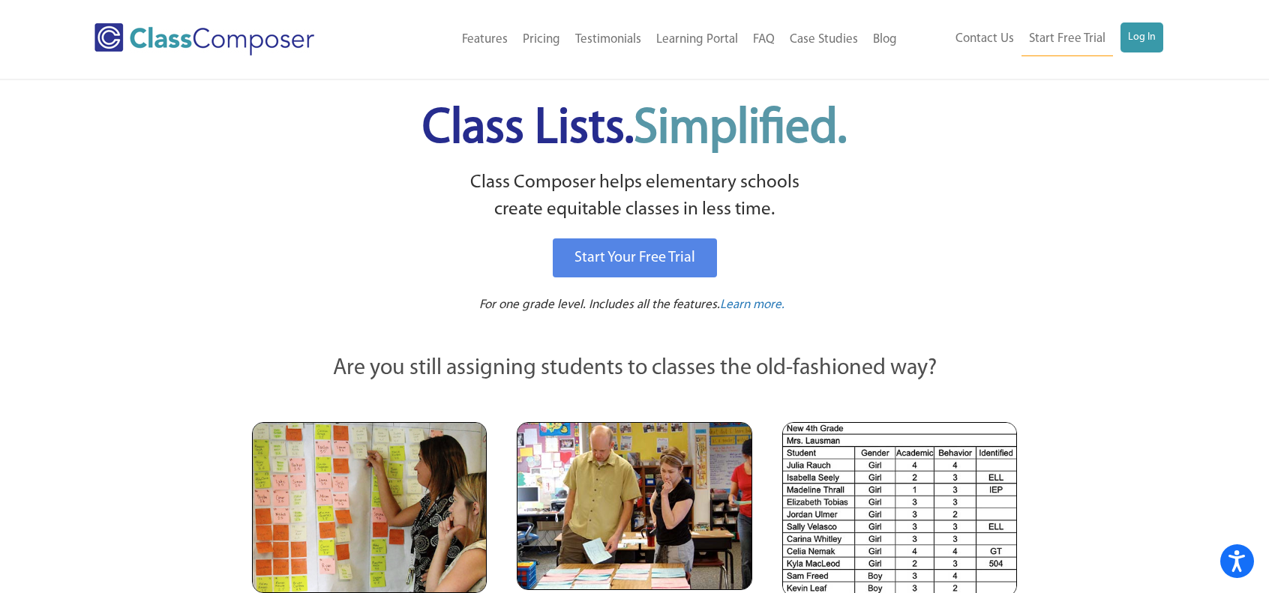 The image size is (1269, 593). I want to click on a: FAQ, so click(764, 40).